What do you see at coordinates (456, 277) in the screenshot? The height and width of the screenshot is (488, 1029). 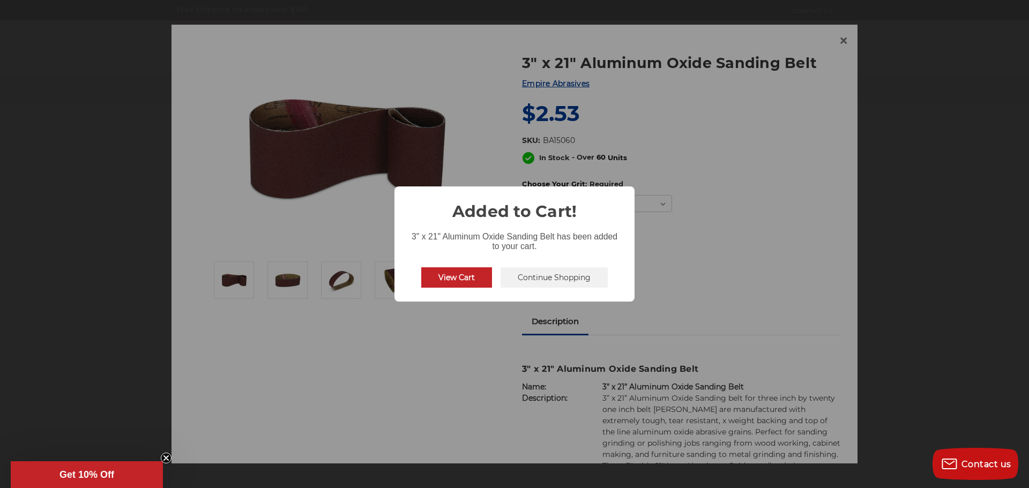 I see `button: View Cart` at bounding box center [456, 277].